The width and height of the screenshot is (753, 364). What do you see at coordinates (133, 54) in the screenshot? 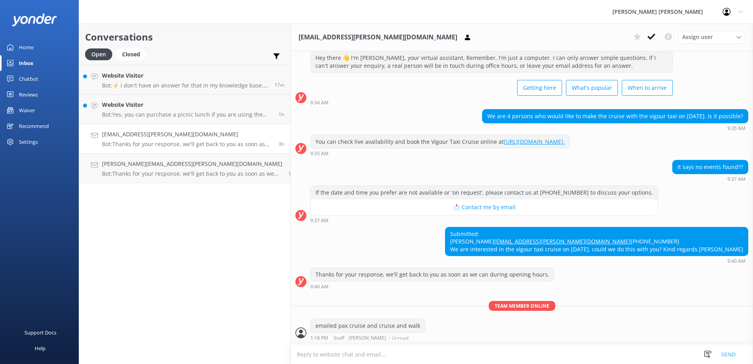
I see `a: Closed` at bounding box center [133, 54].